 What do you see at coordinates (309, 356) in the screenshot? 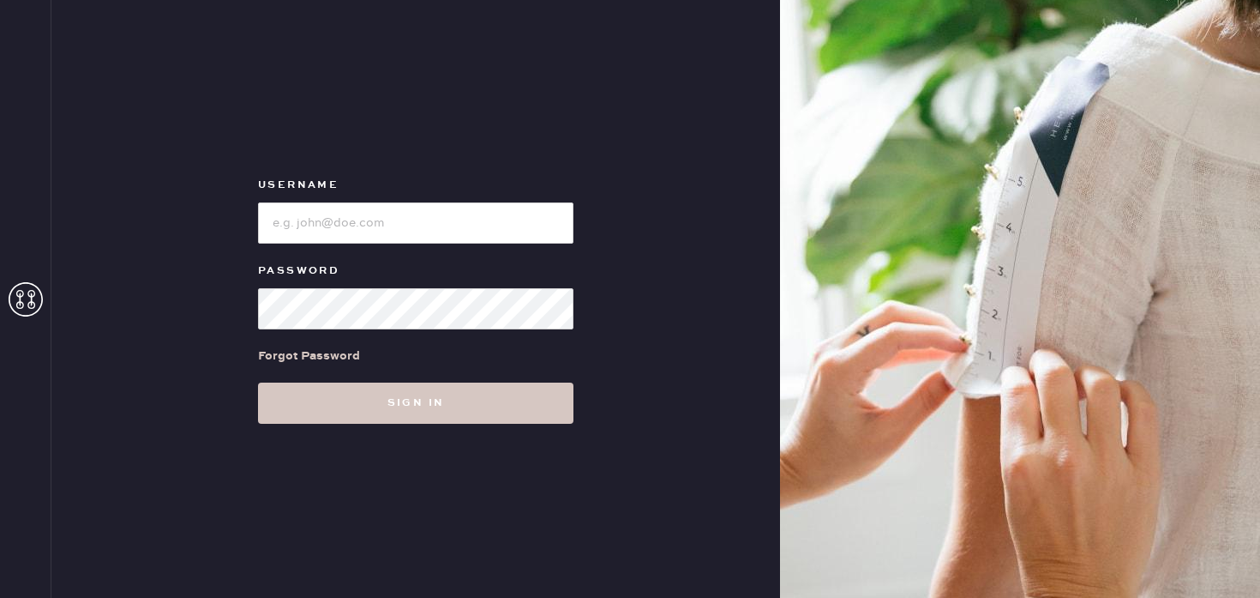
I see `a: Forgot Password` at bounding box center [309, 356].